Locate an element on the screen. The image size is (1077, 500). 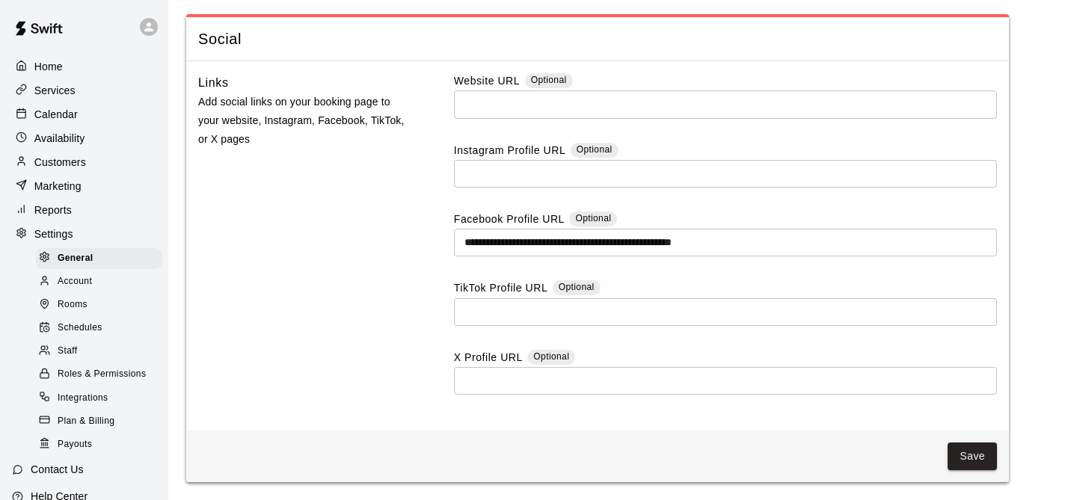
h6: Links is located at coordinates (213, 83).